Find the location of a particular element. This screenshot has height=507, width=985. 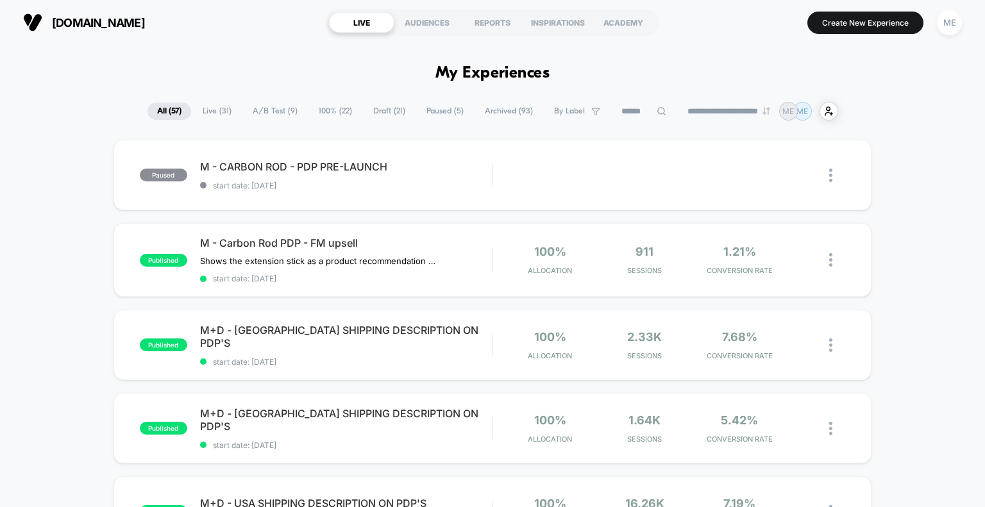

span: 7.68% is located at coordinates (739, 337).